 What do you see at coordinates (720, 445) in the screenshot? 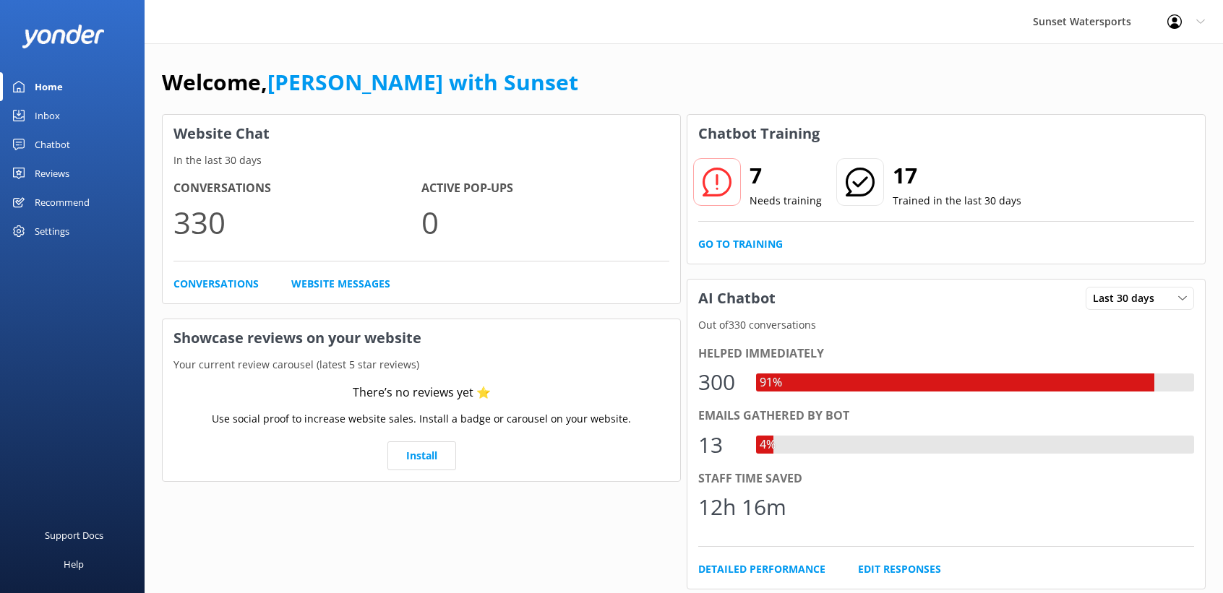
I see `div: 13` at bounding box center [720, 445].